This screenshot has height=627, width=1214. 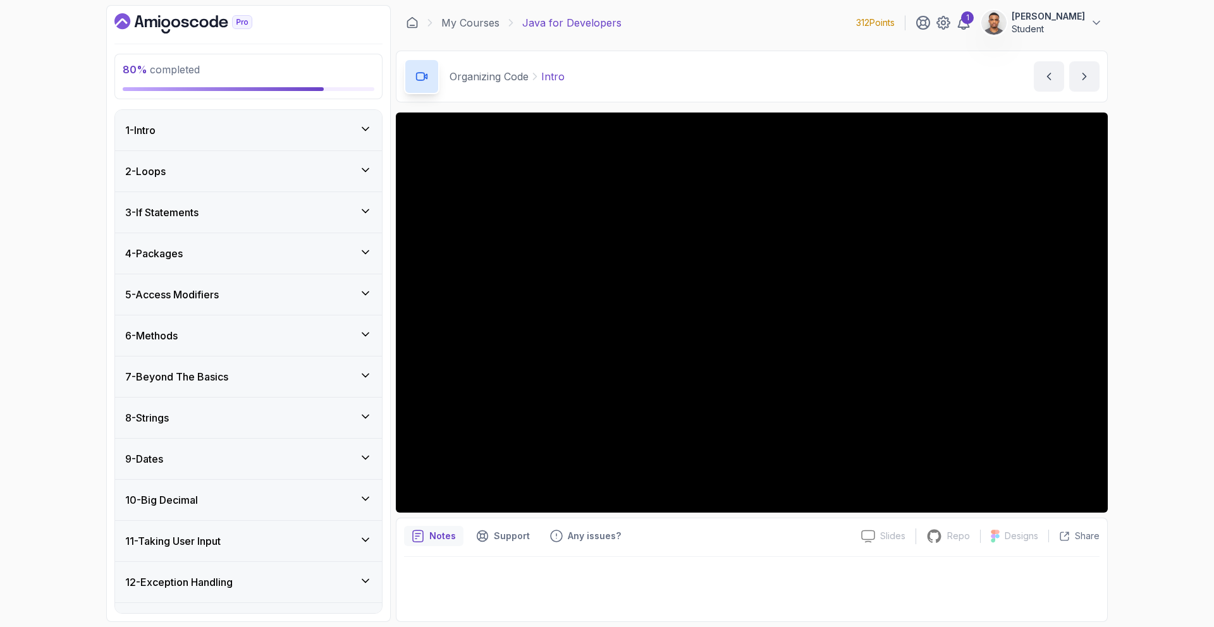 I want to click on button: 12-Exception Handling, so click(x=249, y=582).